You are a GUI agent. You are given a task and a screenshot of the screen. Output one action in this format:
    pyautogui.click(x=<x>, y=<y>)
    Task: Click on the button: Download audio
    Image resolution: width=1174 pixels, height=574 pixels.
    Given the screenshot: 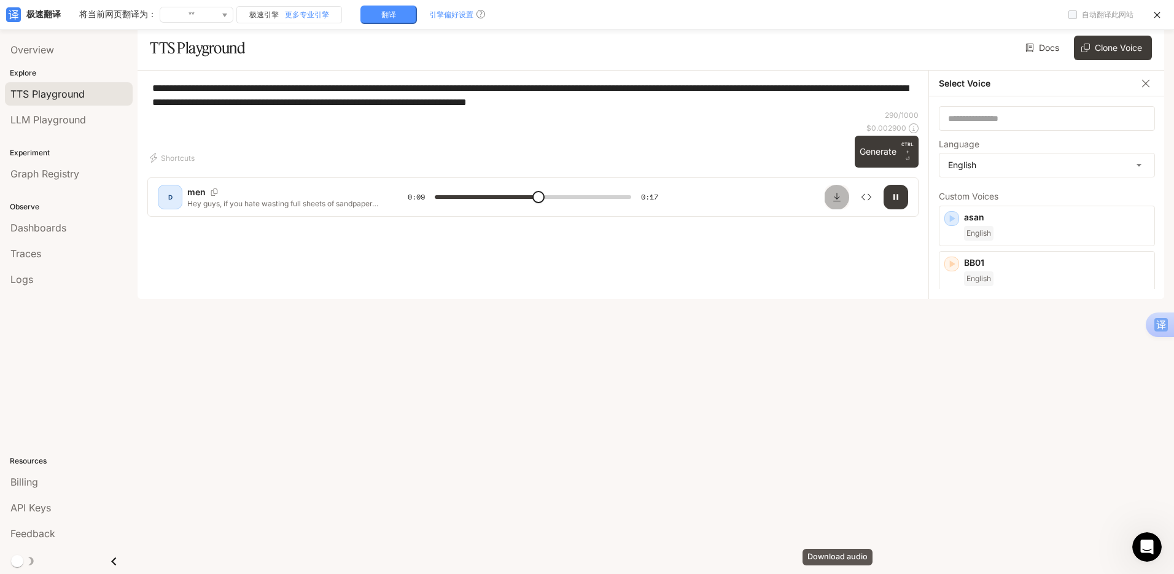 What is the action you would take?
    pyautogui.click(x=837, y=197)
    